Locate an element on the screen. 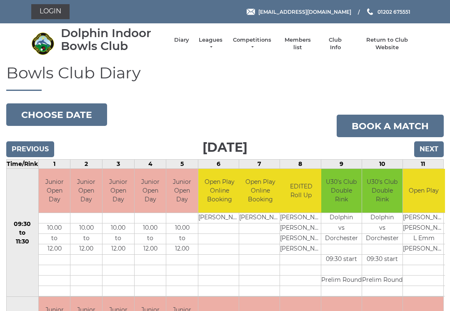 The width and height of the screenshot is (450, 311). a: Book a match is located at coordinates (390, 126).